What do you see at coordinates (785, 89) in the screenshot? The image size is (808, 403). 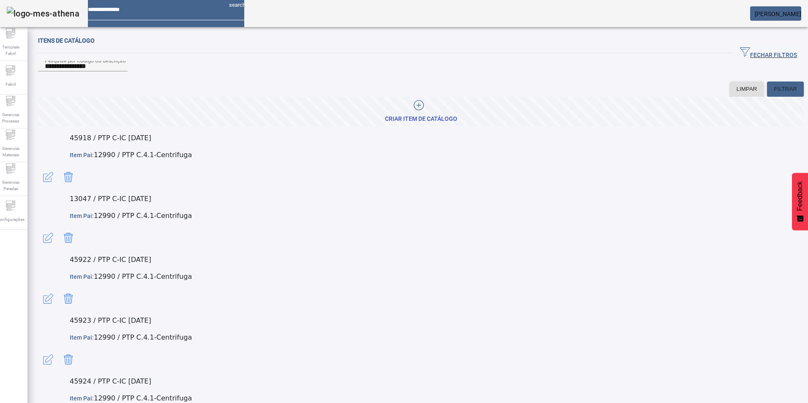 I see `span: FILTRAR` at bounding box center [785, 89].